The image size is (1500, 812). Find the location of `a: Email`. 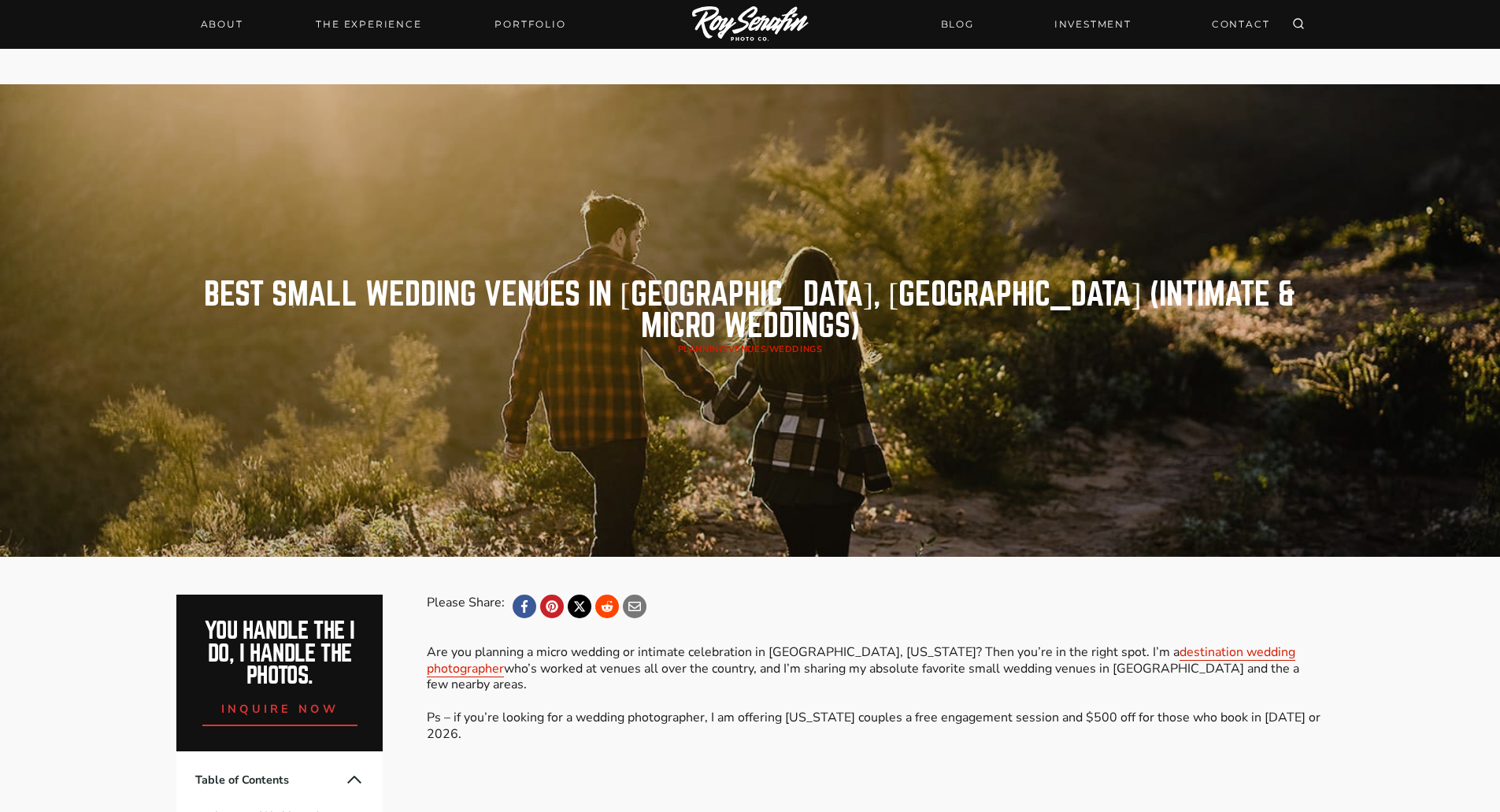

a: Email is located at coordinates (635, 606).